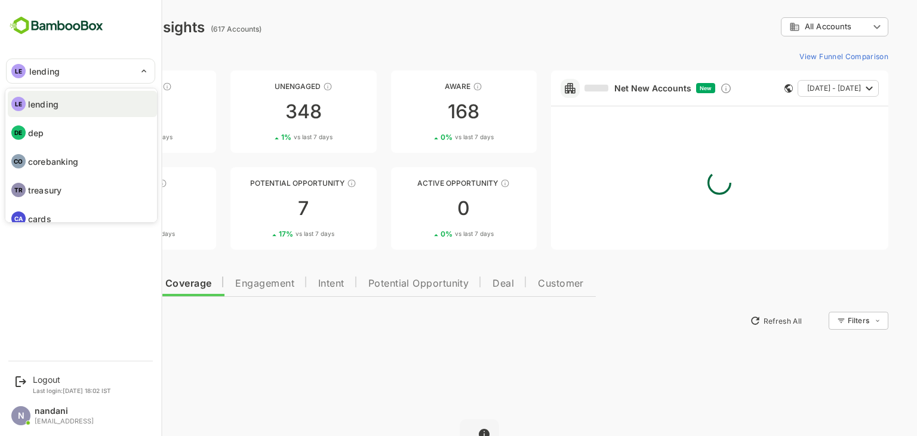 The height and width of the screenshot is (436, 917). I want to click on a: EngagedThese accounts are warm, further nurturing would qualify them to MQAs1225%vs last 7 days, so click(101, 208).